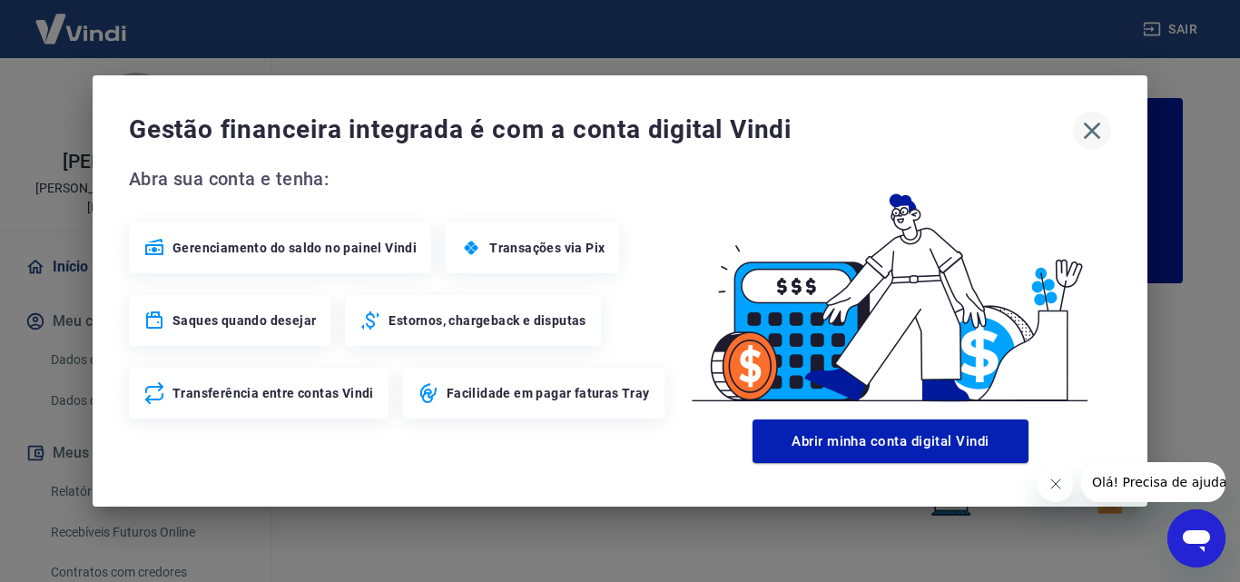 The image size is (1240, 582). Describe the element at coordinates (486, 320) in the screenshot. I see `span: Estornos, chargeback e disputas` at that location.